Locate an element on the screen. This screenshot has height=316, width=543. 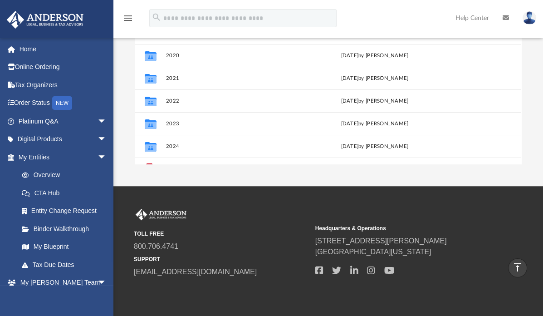
a: Tax Due Dates is located at coordinates (66, 265).